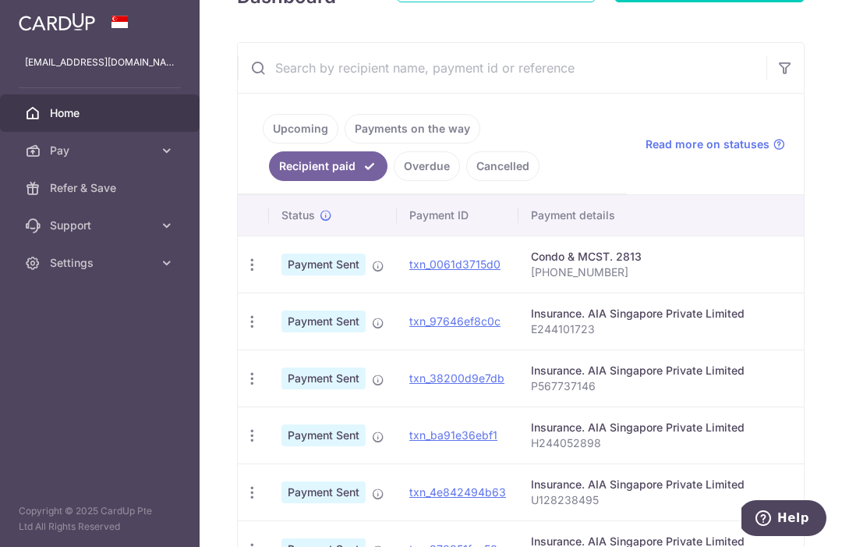  I want to click on a: txn_0061d3715d0, so click(455, 264).